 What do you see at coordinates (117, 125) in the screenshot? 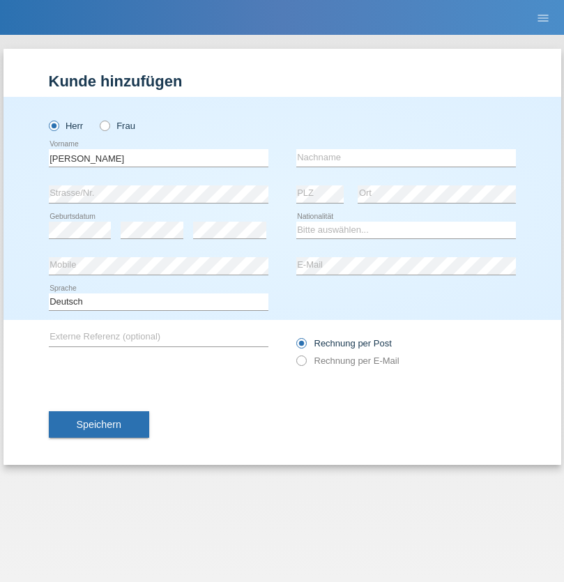
I see `label: Frau` at bounding box center [117, 125].